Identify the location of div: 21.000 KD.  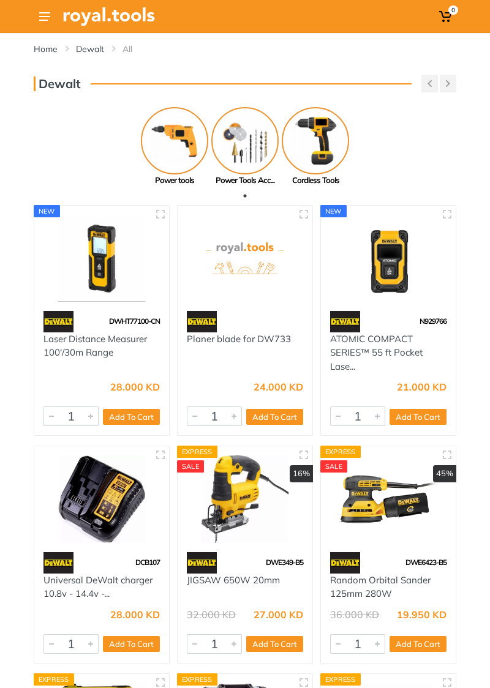
(421, 387).